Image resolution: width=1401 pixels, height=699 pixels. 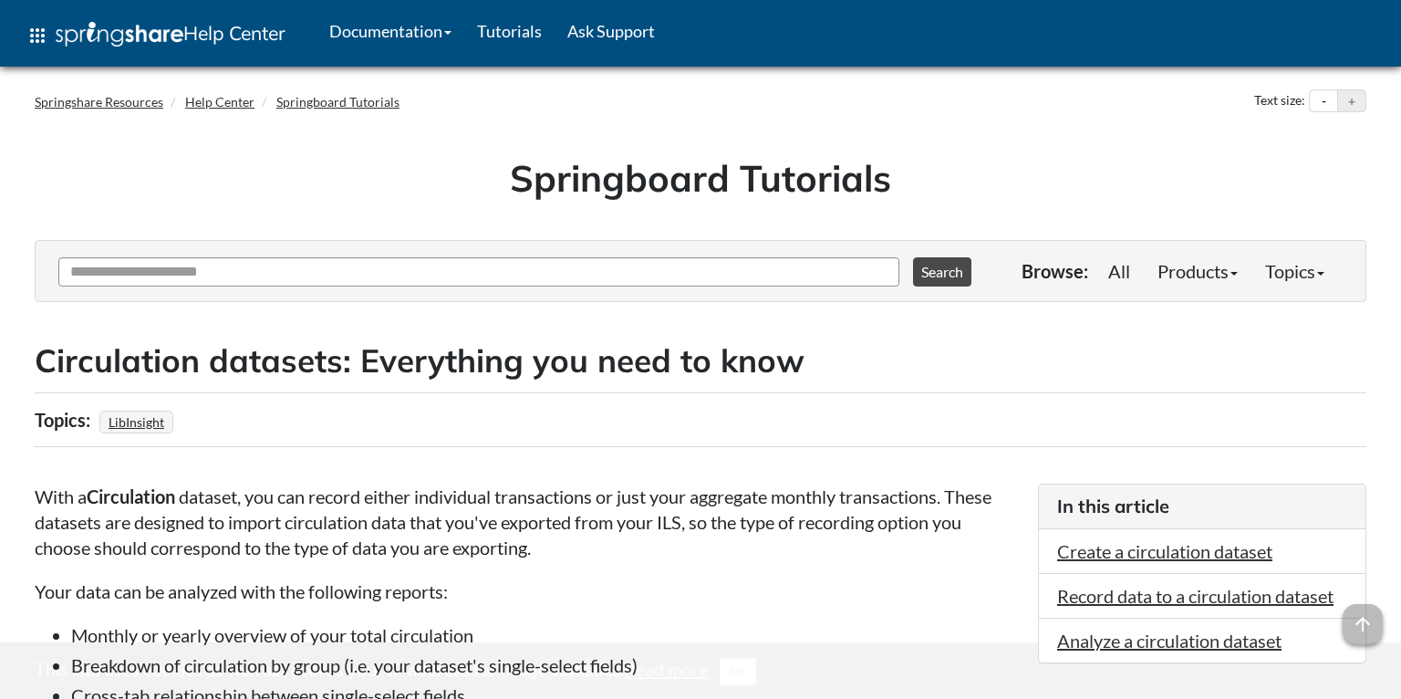 What do you see at coordinates (65, 420) in the screenshot?
I see `div: Topics:` at bounding box center [65, 420].